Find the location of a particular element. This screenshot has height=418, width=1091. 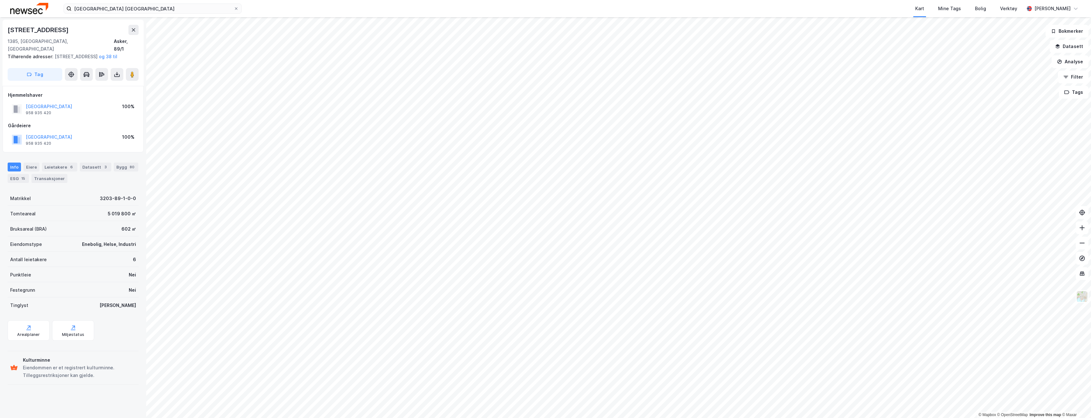

span: Tilhørende adresser: is located at coordinates (31, 56).